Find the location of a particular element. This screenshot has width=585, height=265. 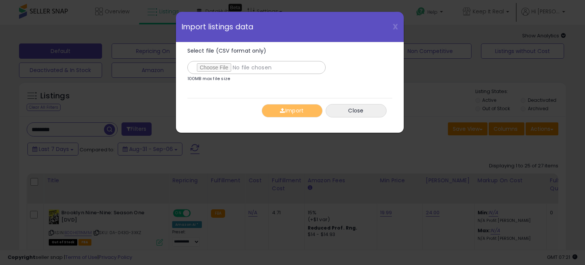

span: X is located at coordinates (395, 27).